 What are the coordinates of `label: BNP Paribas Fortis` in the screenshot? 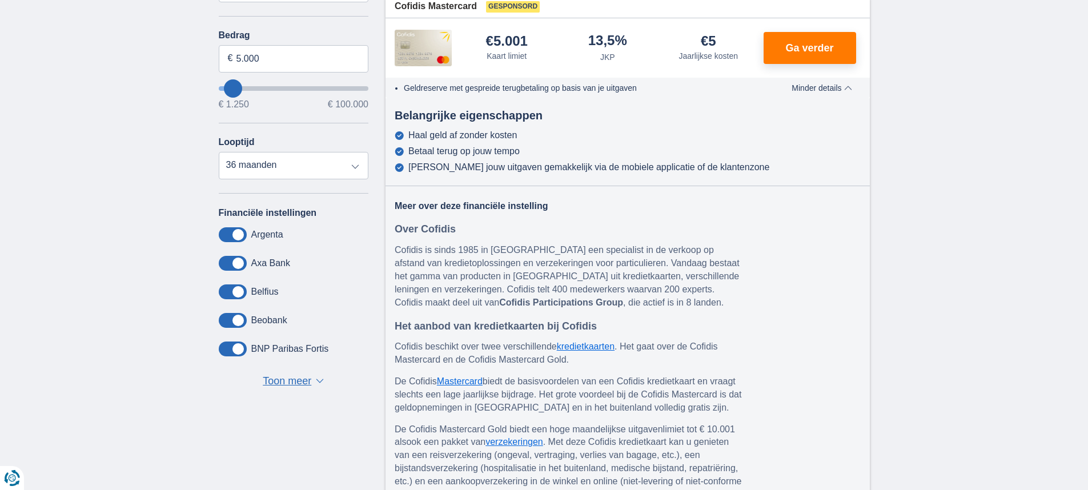 It's located at (290, 349).